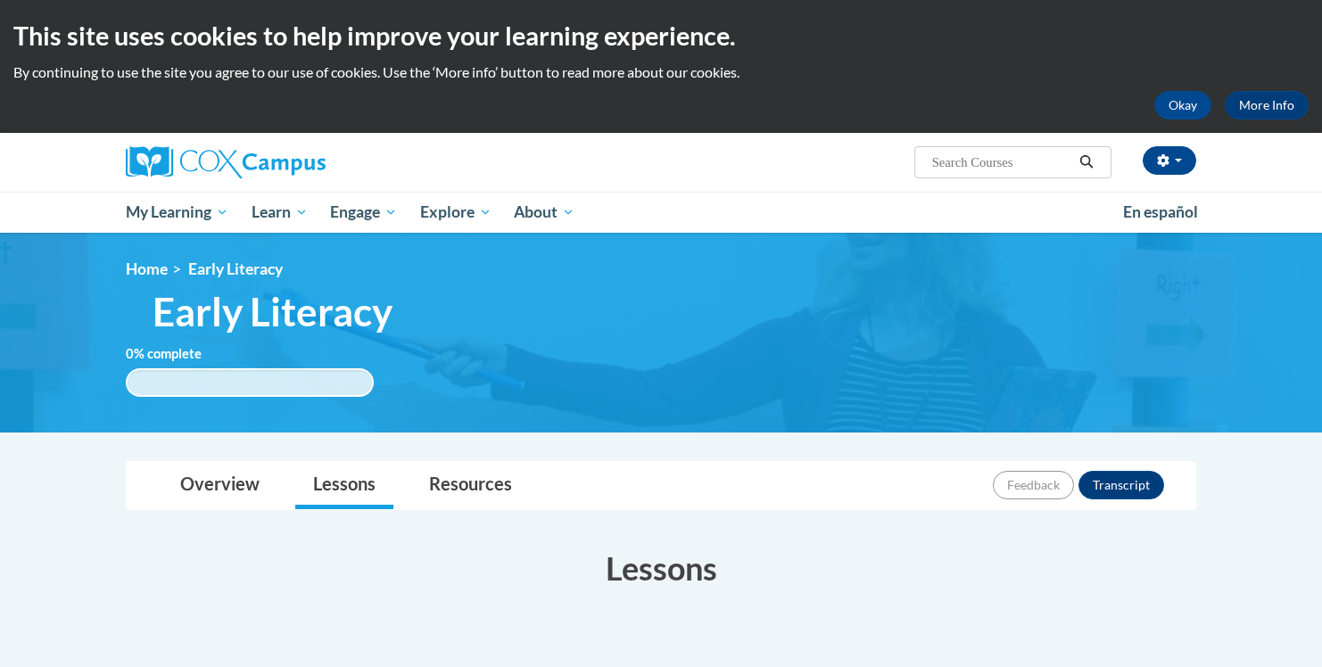  I want to click on span: Explore, so click(456, 212).